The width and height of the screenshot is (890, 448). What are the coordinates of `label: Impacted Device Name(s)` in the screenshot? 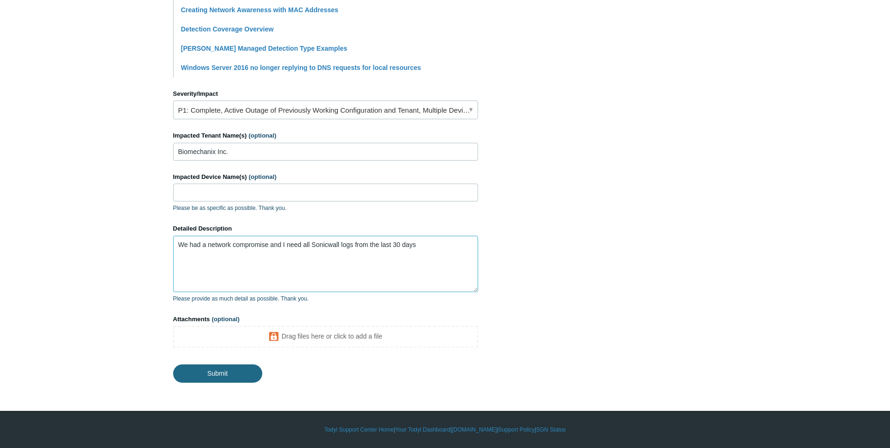 It's located at (326, 177).